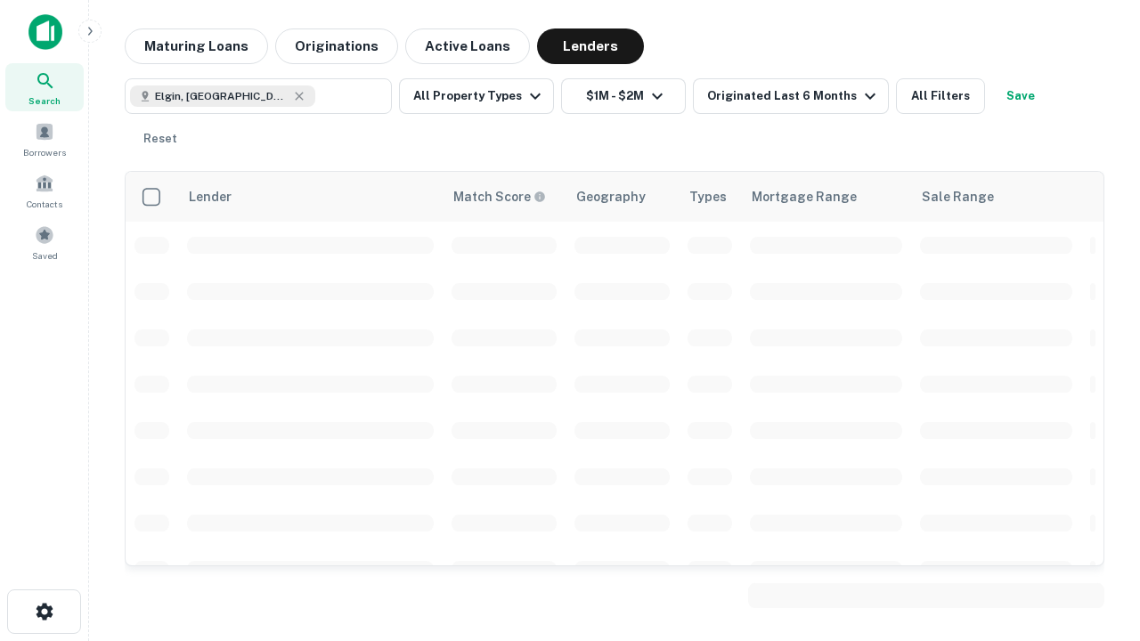 The width and height of the screenshot is (1140, 641). I want to click on th: Sale Range, so click(996, 197).